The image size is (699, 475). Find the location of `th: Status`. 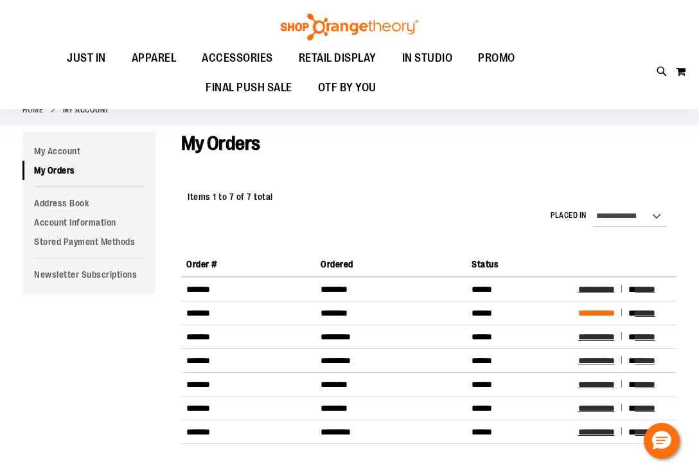

th: Status is located at coordinates (519, 264).